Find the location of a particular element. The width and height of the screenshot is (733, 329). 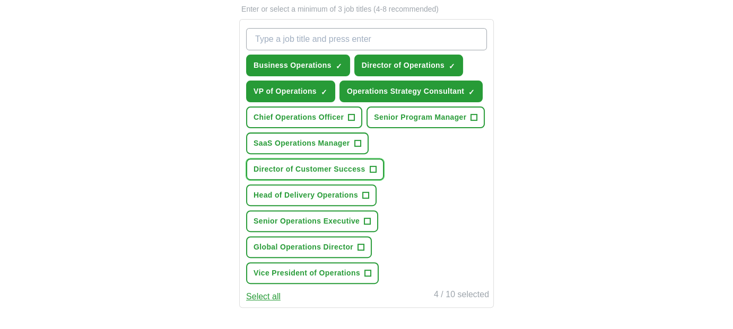

button: Director of Customer Success is located at coordinates (315, 169).